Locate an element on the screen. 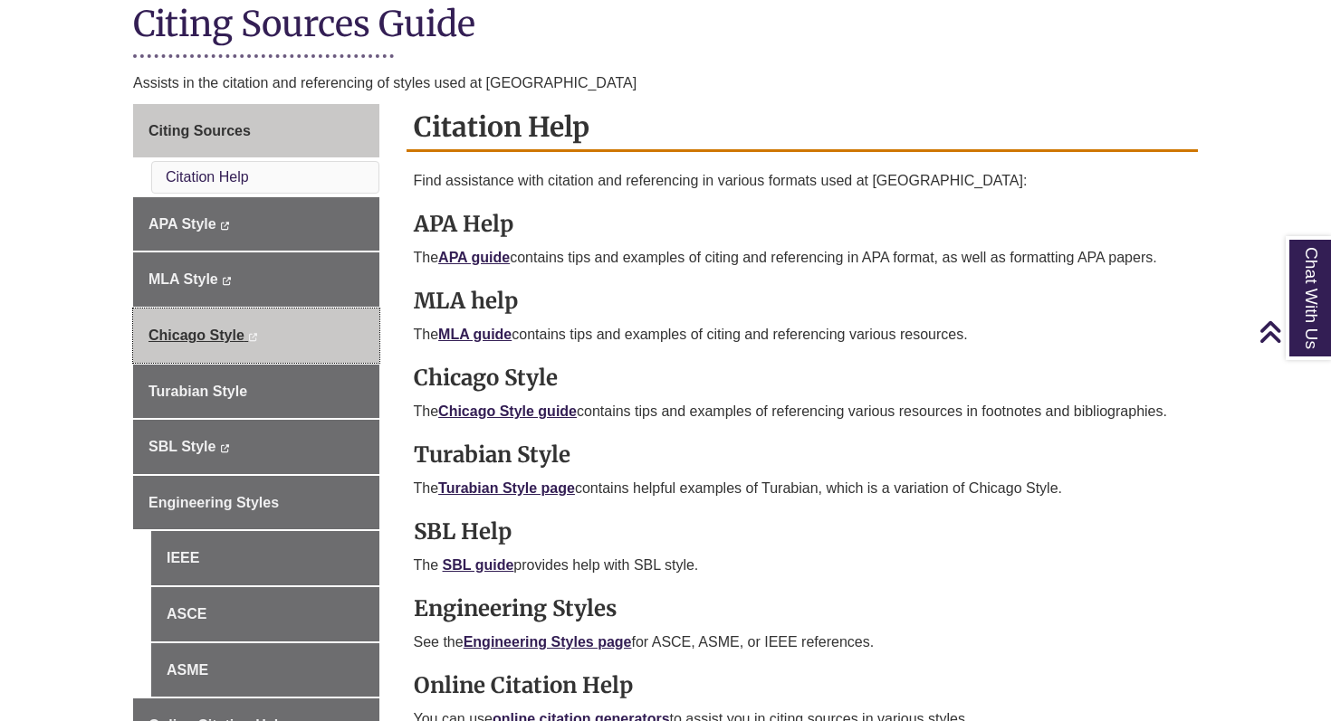 The height and width of the screenshot is (721, 1331). strong: Chicago Style is located at coordinates (485, 377).